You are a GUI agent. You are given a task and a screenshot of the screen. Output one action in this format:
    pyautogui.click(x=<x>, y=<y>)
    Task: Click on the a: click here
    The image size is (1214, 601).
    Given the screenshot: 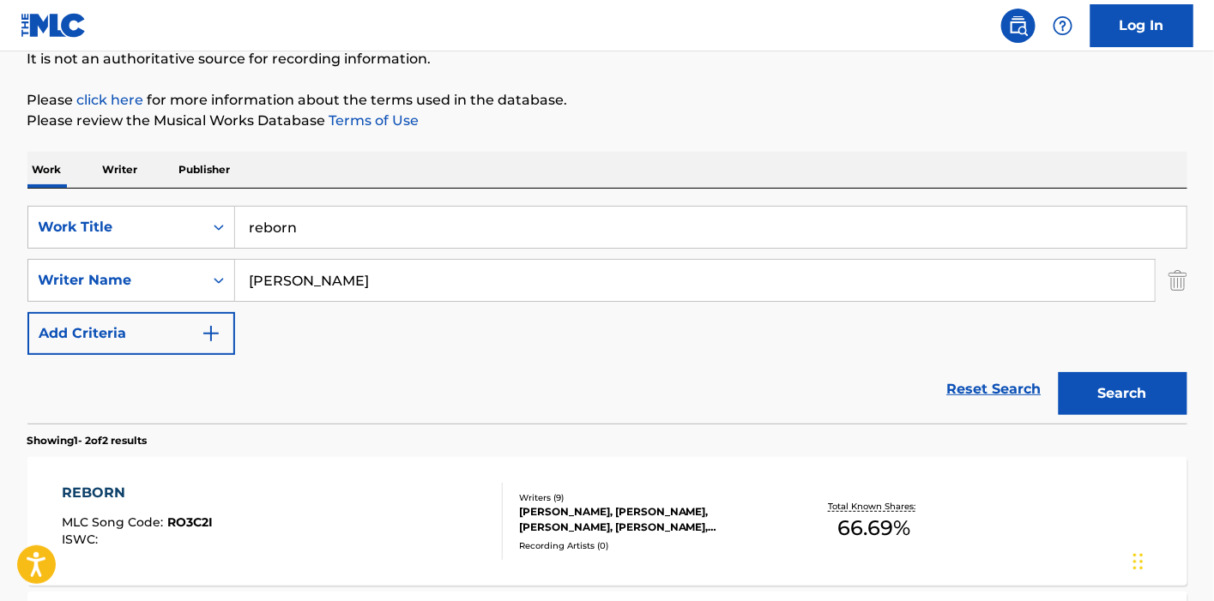 What is the action you would take?
    pyautogui.click(x=111, y=100)
    